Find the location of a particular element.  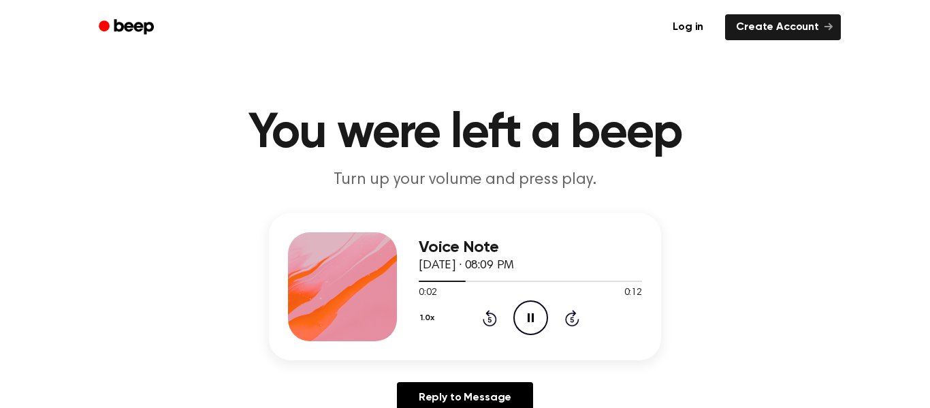

p: Turn up your volume and press play. is located at coordinates (465, 180).